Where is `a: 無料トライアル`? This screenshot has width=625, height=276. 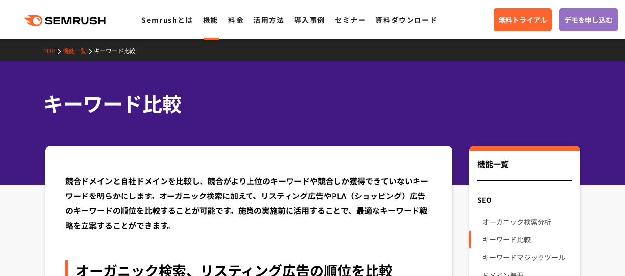
a: 無料トライアル is located at coordinates (523, 20).